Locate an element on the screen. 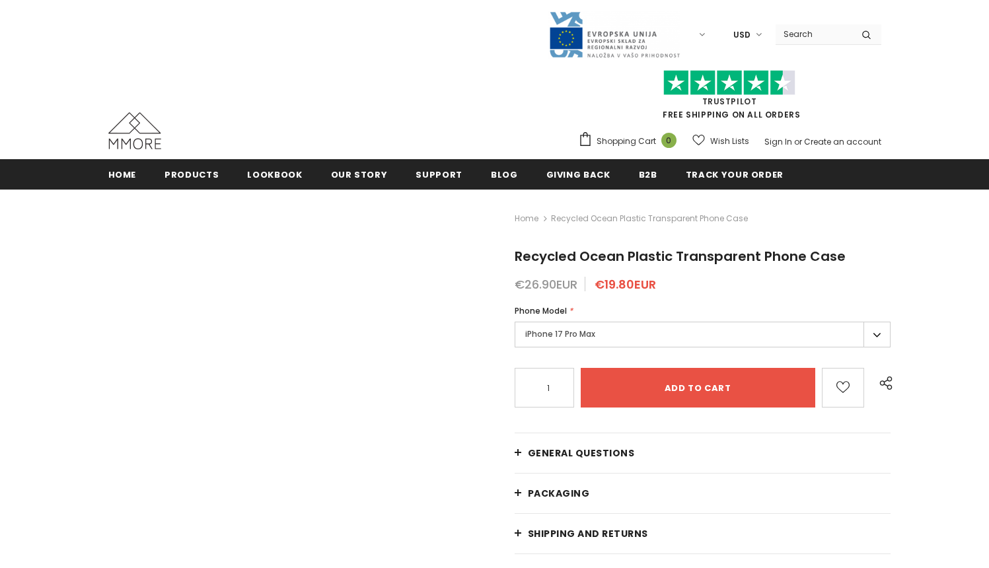 The width and height of the screenshot is (989, 568). span: Products is located at coordinates (192, 174).